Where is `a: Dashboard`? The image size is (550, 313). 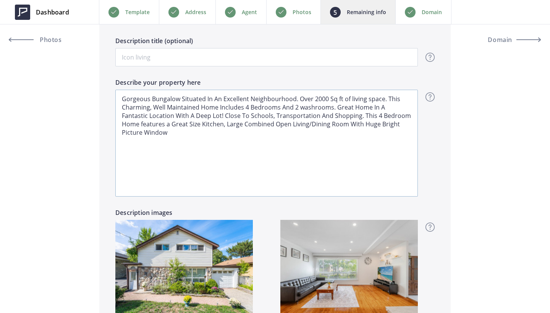 a: Dashboard is located at coordinates (42, 12).